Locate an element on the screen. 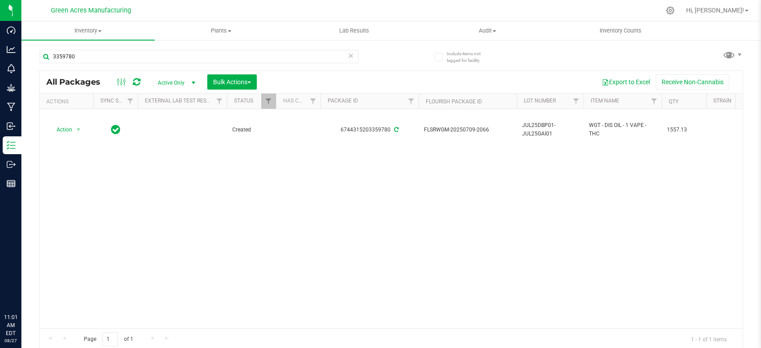 This screenshot has height=348, width=761. span: select is located at coordinates (78, 130).